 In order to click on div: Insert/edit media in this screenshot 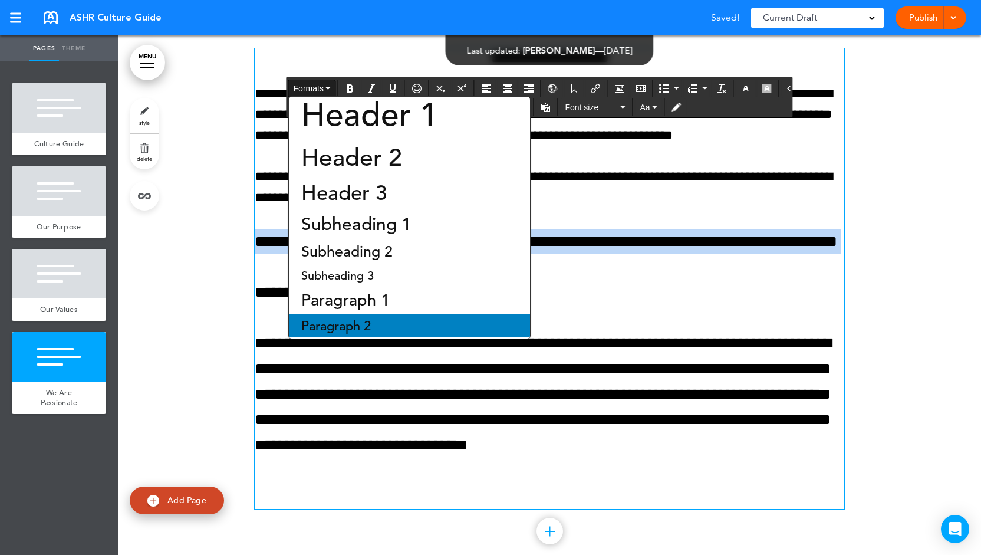, I will do `click(641, 88)`.